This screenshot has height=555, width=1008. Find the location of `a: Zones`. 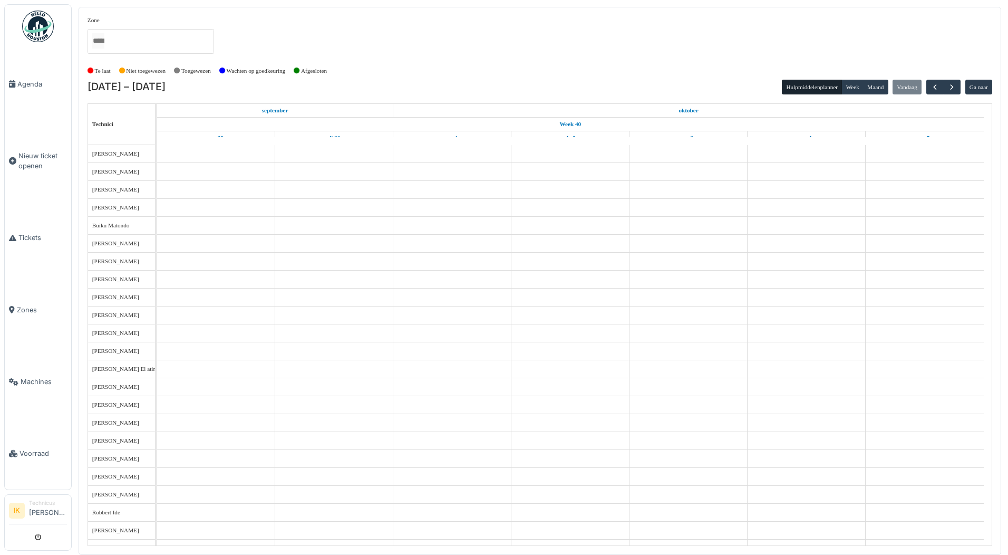

a: Zones is located at coordinates (38, 309).